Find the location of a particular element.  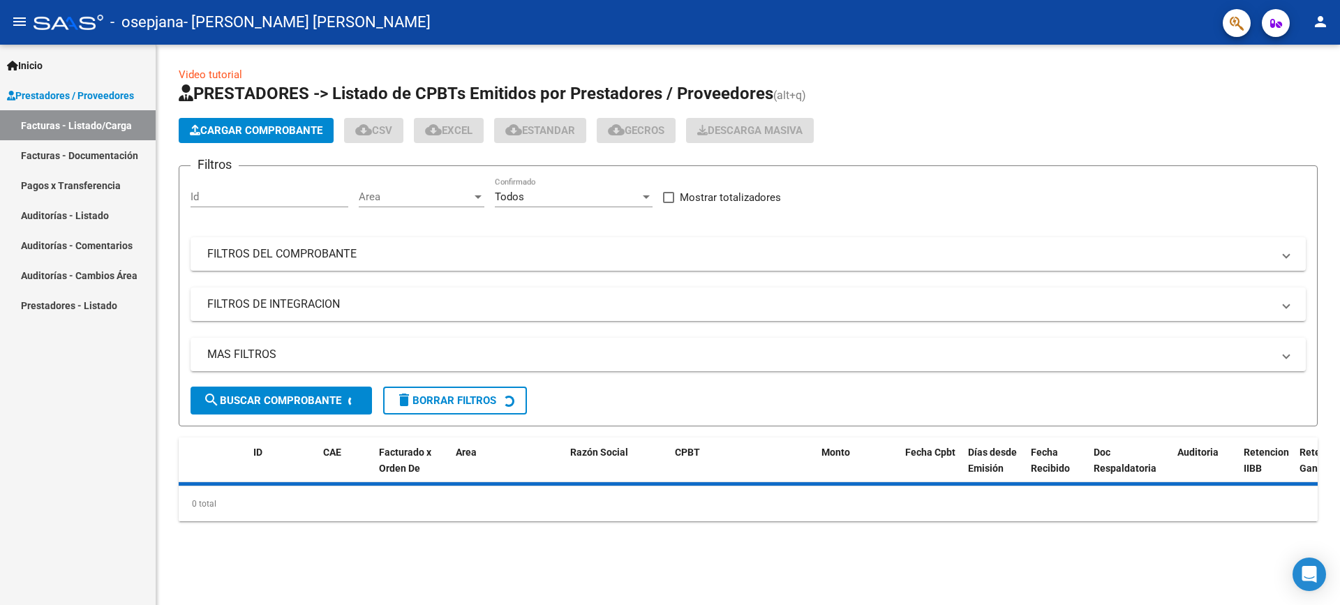

span: CPBT is located at coordinates (687, 452).